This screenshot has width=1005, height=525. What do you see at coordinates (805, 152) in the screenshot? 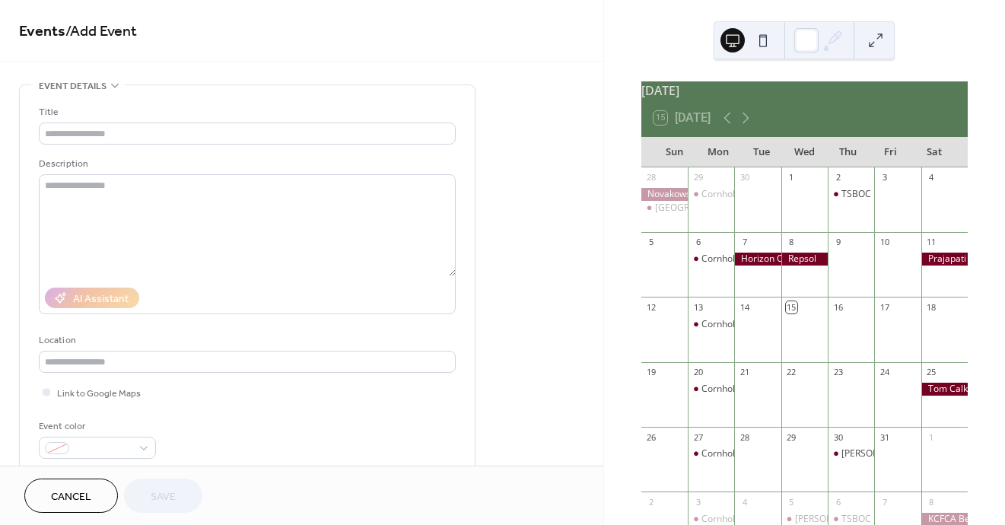
I see `div: Wed` at bounding box center [805, 152].